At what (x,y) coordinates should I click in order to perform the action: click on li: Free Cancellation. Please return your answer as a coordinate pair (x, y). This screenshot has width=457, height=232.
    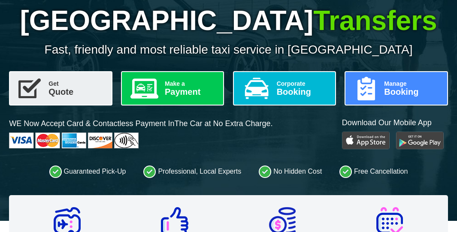
    Looking at the image, I should click on (374, 172).